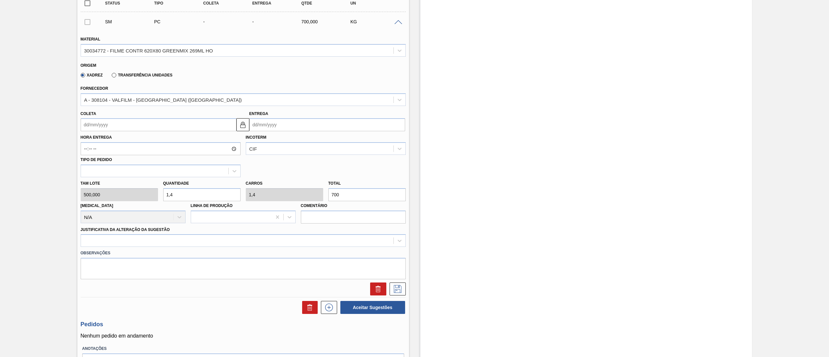  What do you see at coordinates (377, 3) in the screenshot?
I see `div: UN` at bounding box center [377, 3].